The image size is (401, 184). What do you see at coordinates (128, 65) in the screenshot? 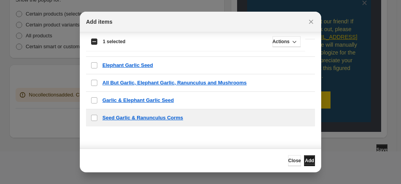
I see `a: Elephant Garlic Seed` at bounding box center [128, 65].